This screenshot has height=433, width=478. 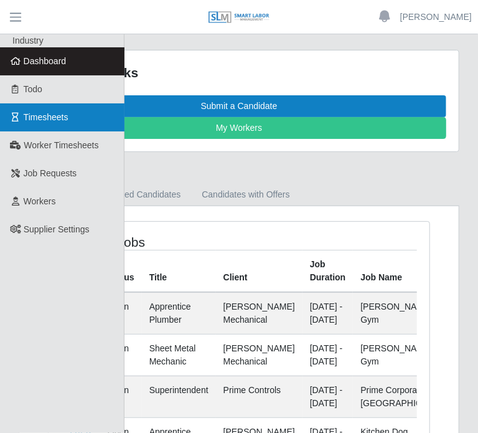 What do you see at coordinates (61, 145) in the screenshot?
I see `span: Worker Timesheets` at bounding box center [61, 145].